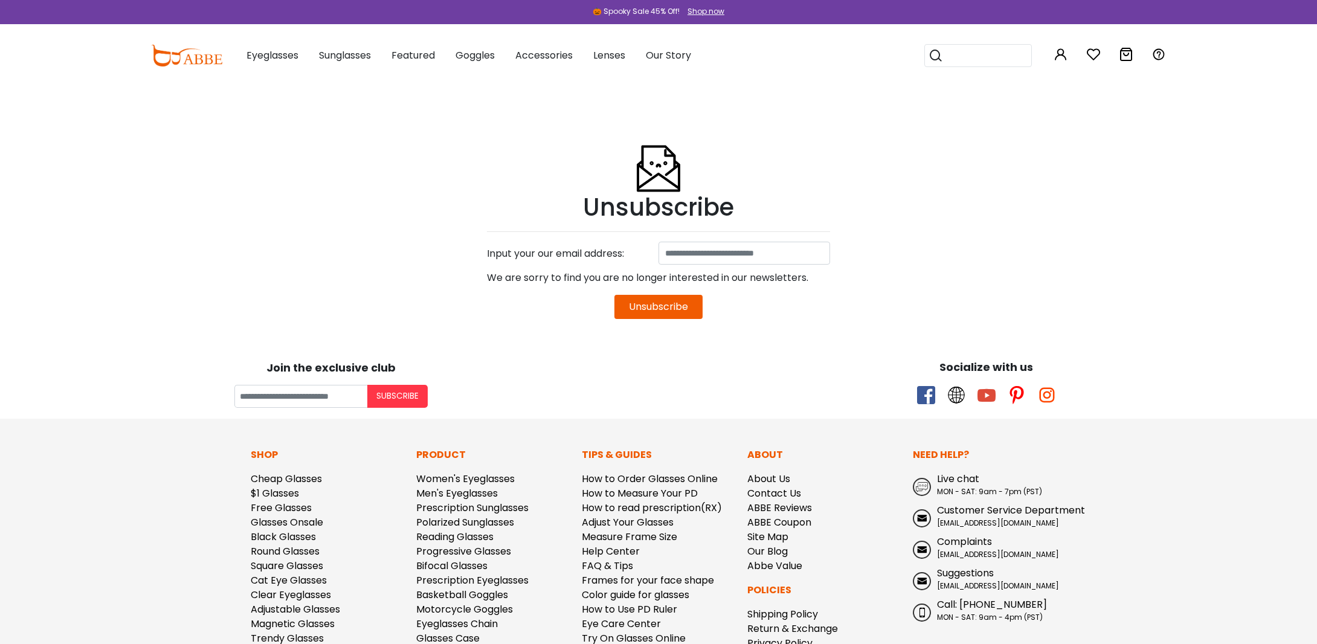 Image resolution: width=1317 pixels, height=644 pixels. What do you see at coordinates (611, 551) in the screenshot?
I see `a: Help Center` at bounding box center [611, 551].